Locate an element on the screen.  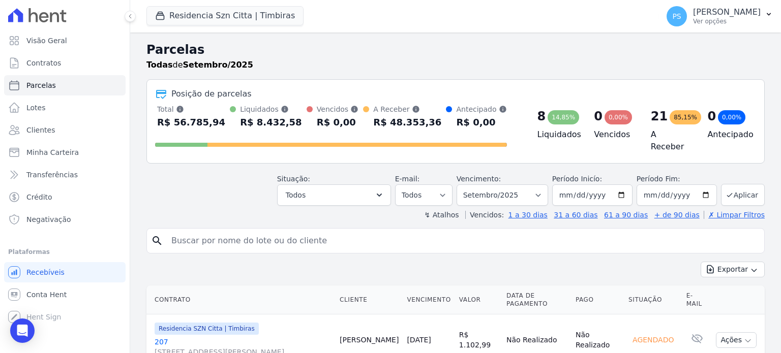
th: E-mail is located at coordinates (697, 300).